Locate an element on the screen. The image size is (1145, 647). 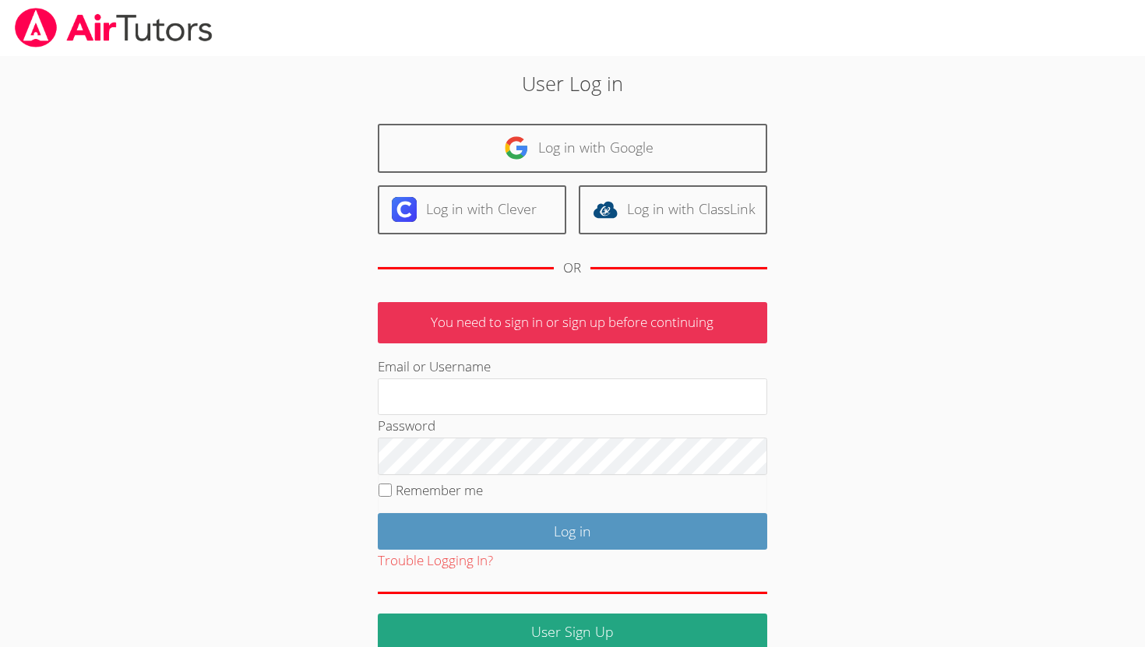
p: You need to sign in or sign up before continuing is located at coordinates (572, 322).